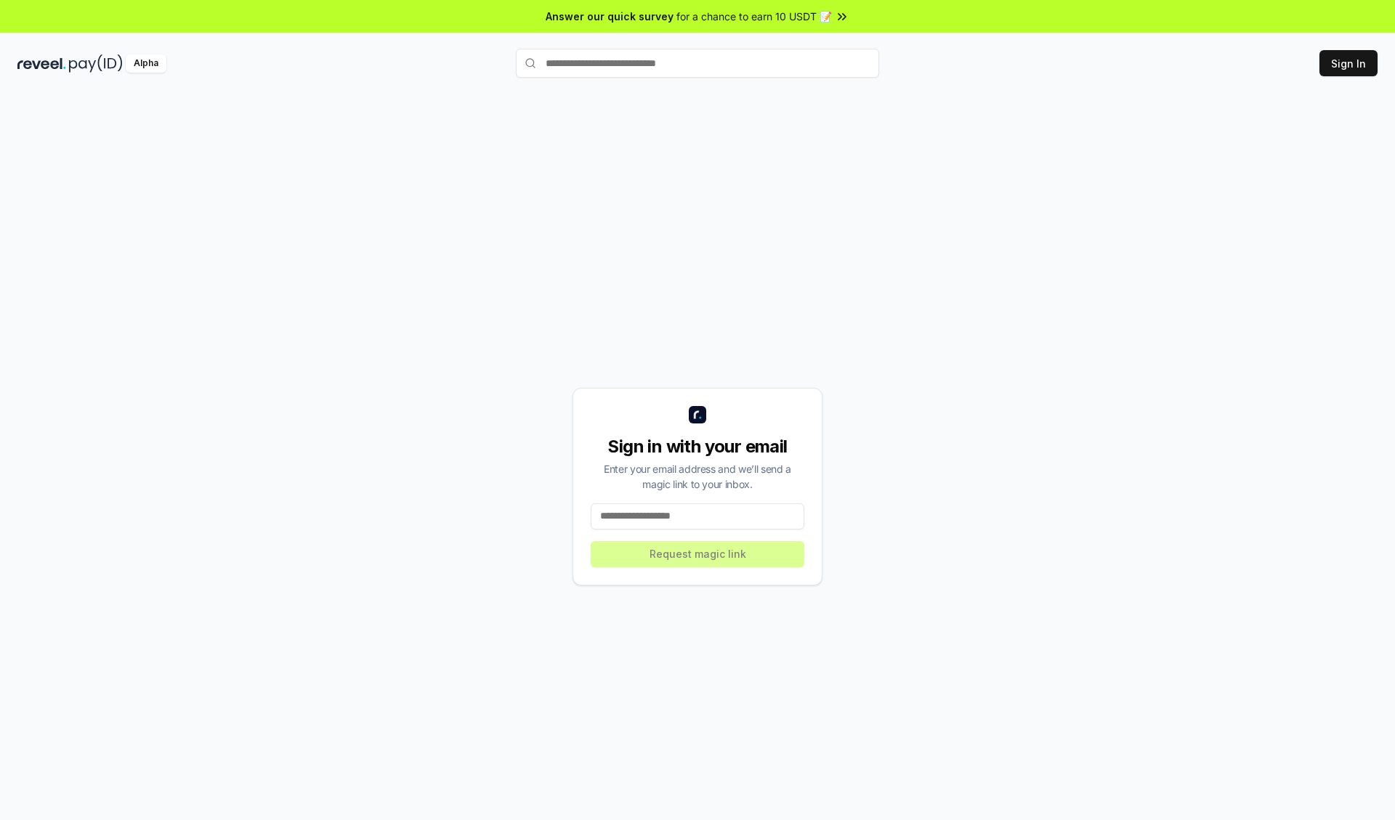 The height and width of the screenshot is (820, 1395). I want to click on span: for a chance to earn 10 USDT 📝, so click(754, 16).